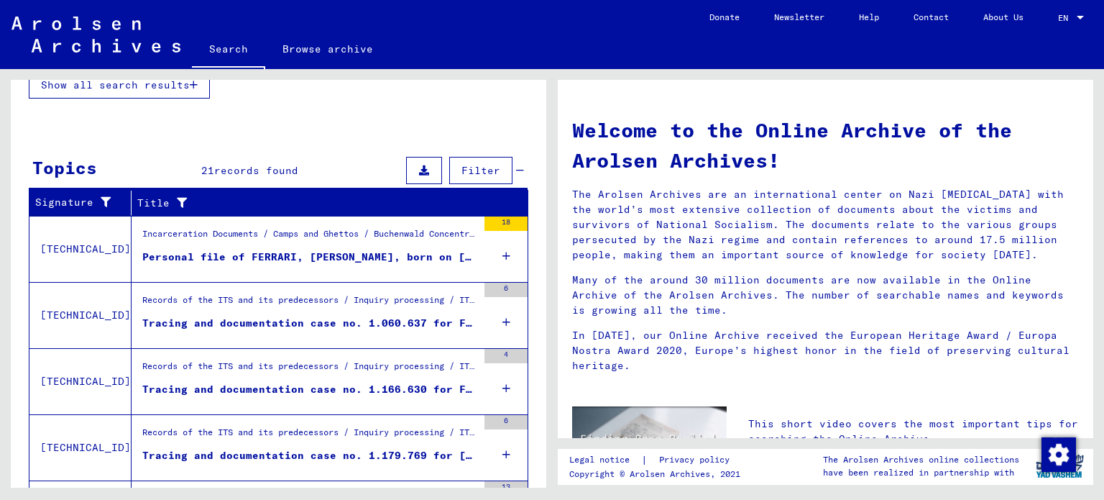 Image resolution: width=1104 pixels, height=500 pixels. I want to click on div: Incarceration Documents / Camps and Ghettos / Buchenwald Concentration Camp / Individual Document..., so click(310, 237).